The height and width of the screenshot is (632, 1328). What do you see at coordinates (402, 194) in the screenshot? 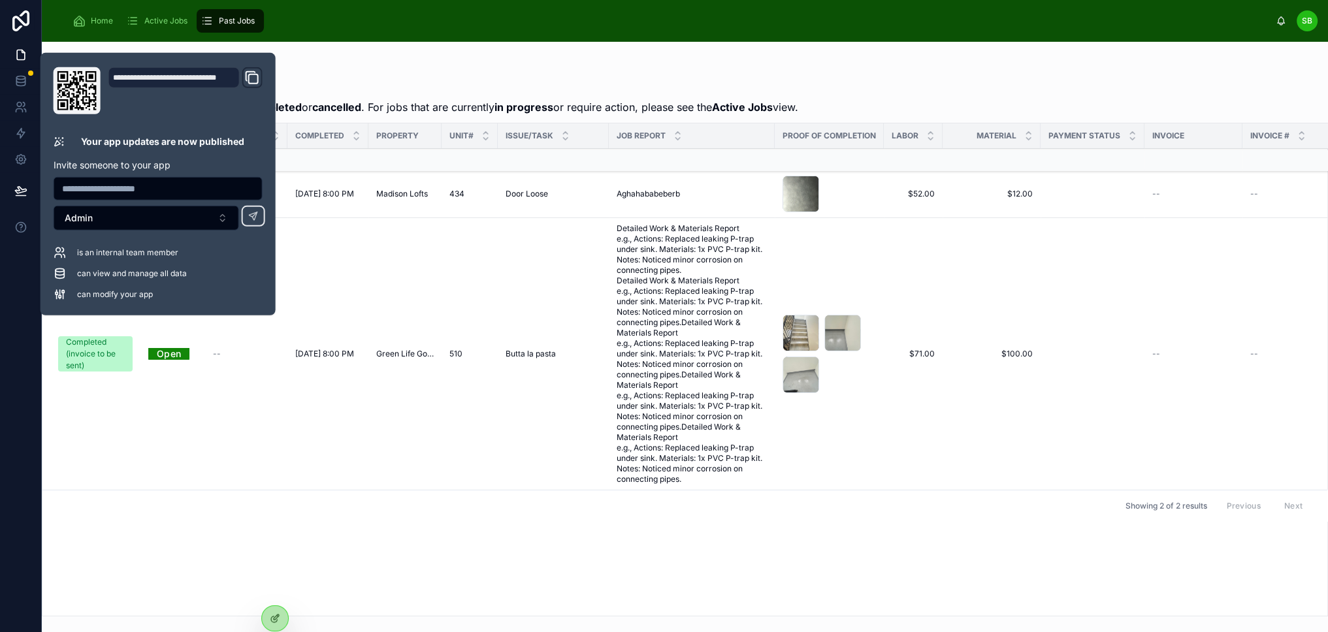
I see `span: Madison Lofts` at bounding box center [402, 194].